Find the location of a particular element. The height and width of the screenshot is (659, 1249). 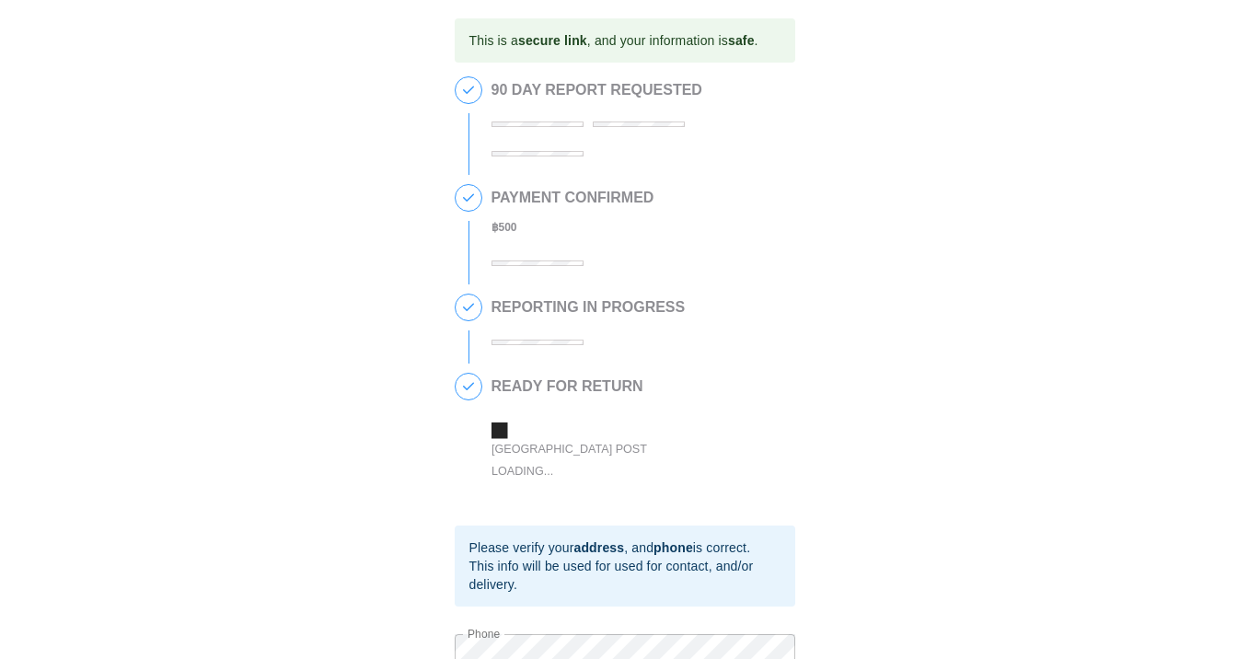

b: secure link is located at coordinates (552, 40).